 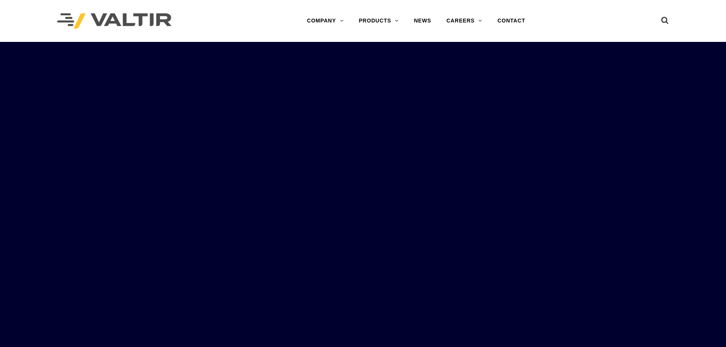 What do you see at coordinates (378, 21) in the screenshot?
I see `a: PRODUCTS` at bounding box center [378, 21].